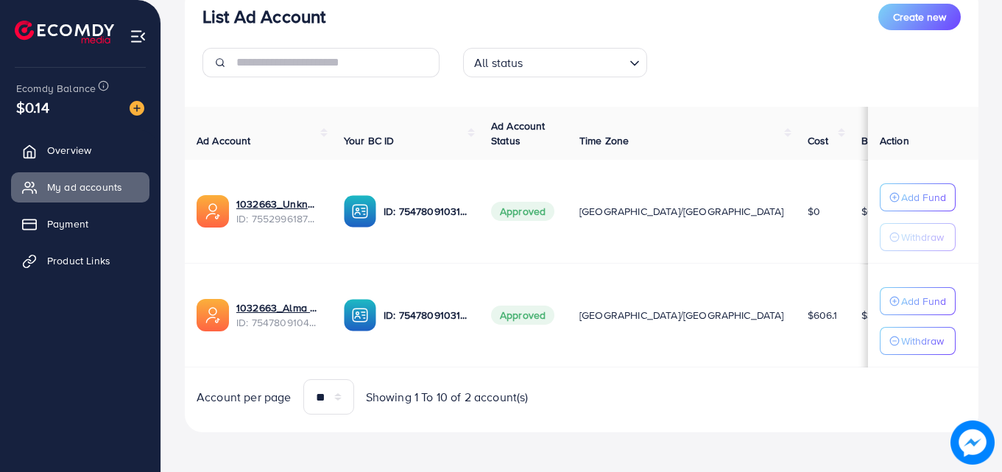  Describe the element at coordinates (278, 315) in the screenshot. I see `div: <span class='underline'>1032663_Alma Hairs_1757361322394</span></br>7547809104857956369` at that location.